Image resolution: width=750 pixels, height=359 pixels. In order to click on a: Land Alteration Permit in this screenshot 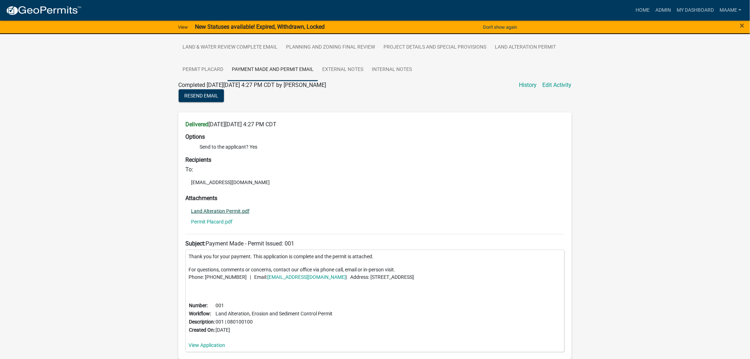, I will do `click(526, 48)`.